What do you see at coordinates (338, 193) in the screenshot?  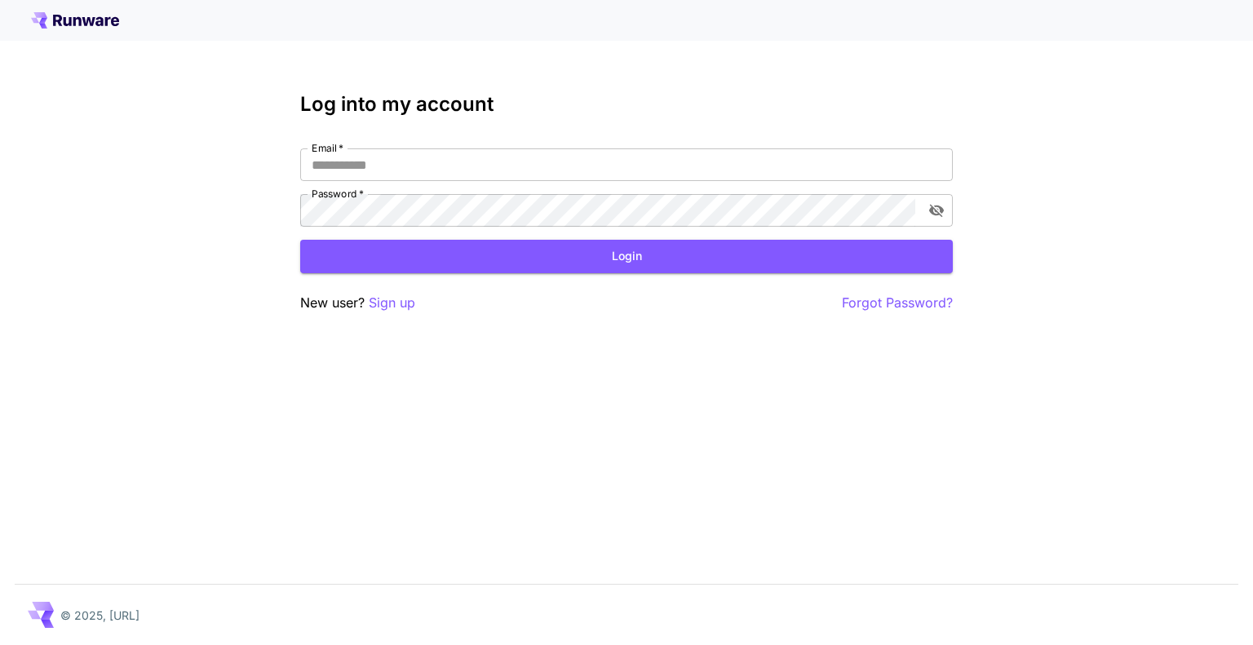 I see `label: Password` at bounding box center [338, 193].